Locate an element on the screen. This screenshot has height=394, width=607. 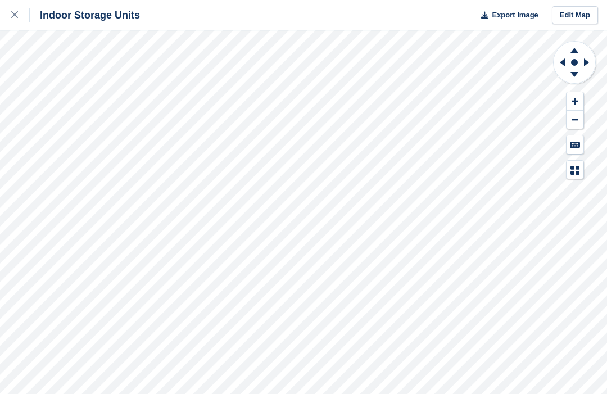
div: Indoor Storage Units is located at coordinates (85, 15).